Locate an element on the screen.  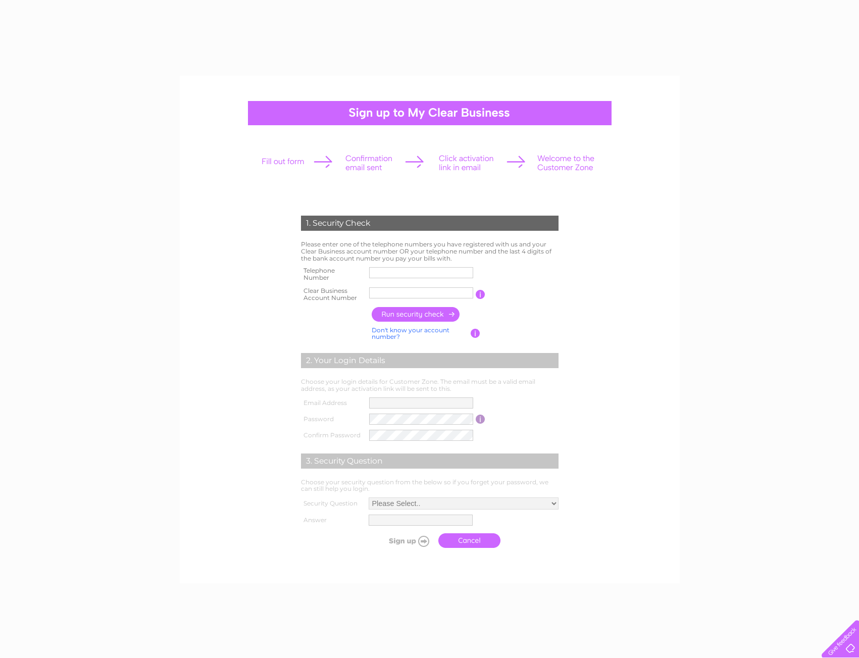
th: Telephone Number is located at coordinates (333, 274).